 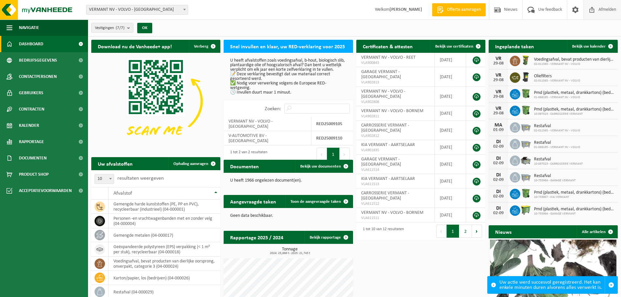 What do you see at coordinates (34, 174) in the screenshot?
I see `span: Product Shop` at bounding box center [34, 174].